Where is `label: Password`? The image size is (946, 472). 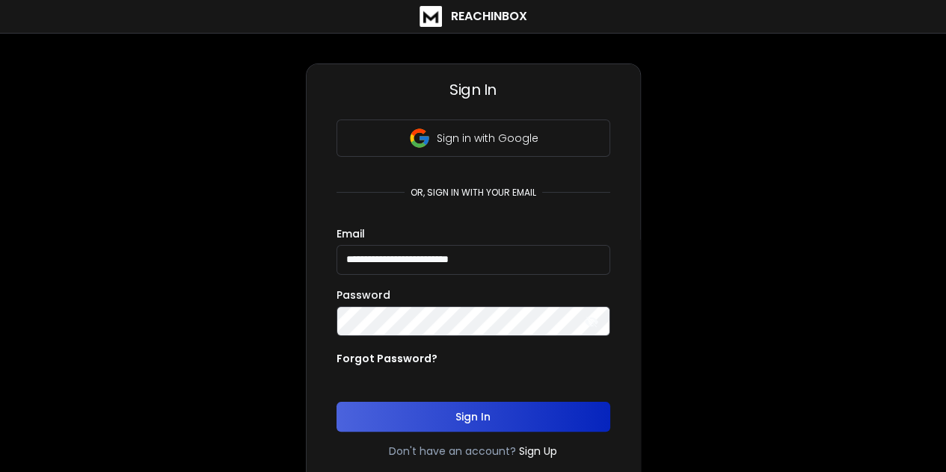 label: Password is located at coordinates (363, 295).